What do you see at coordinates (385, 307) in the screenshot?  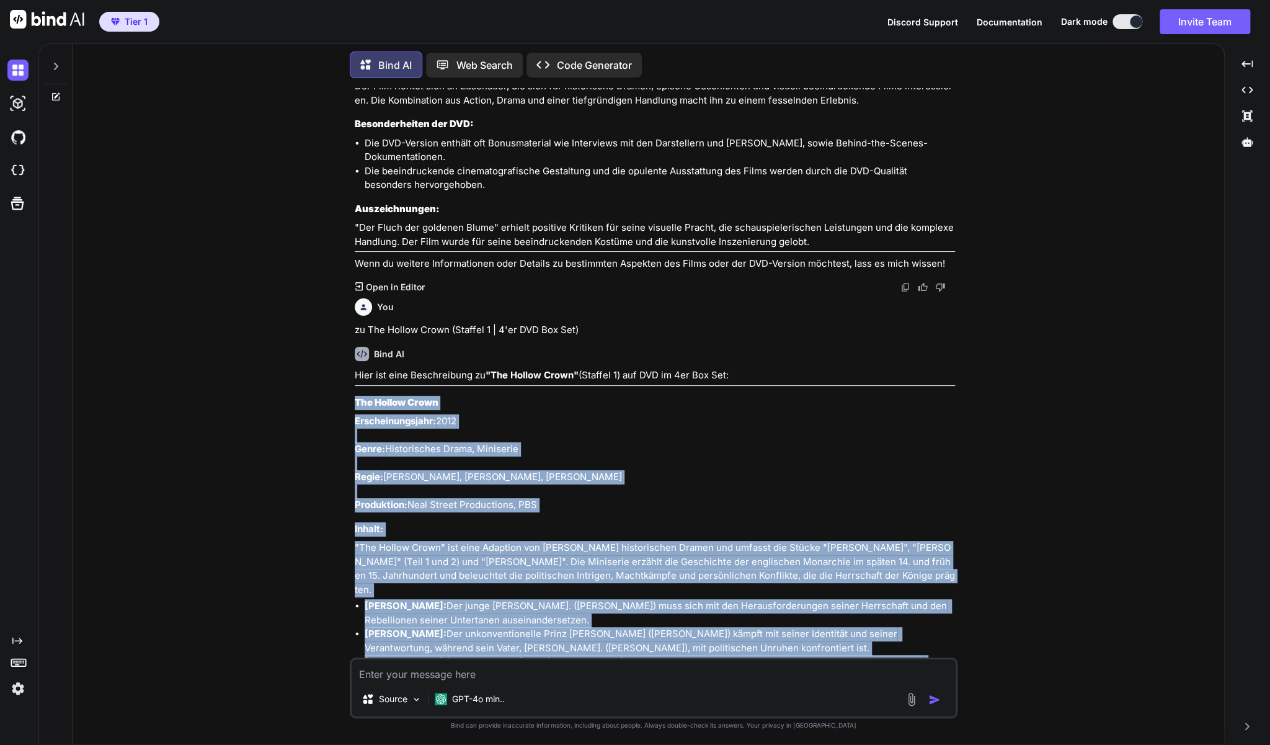 I see `h6: You` at bounding box center [385, 307].